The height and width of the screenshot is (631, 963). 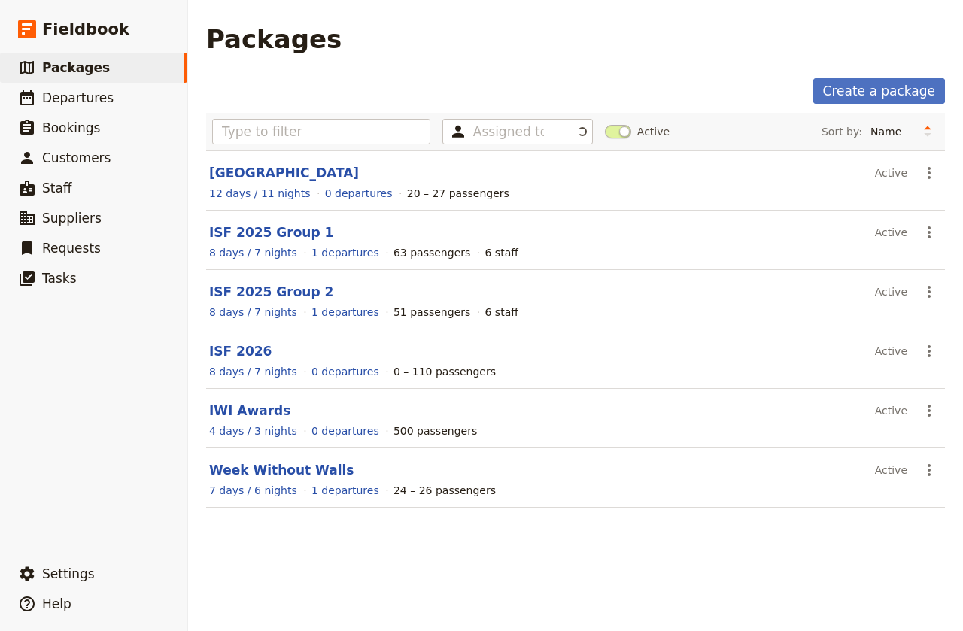 What do you see at coordinates (56, 604) in the screenshot?
I see `span: Help` at bounding box center [56, 604].